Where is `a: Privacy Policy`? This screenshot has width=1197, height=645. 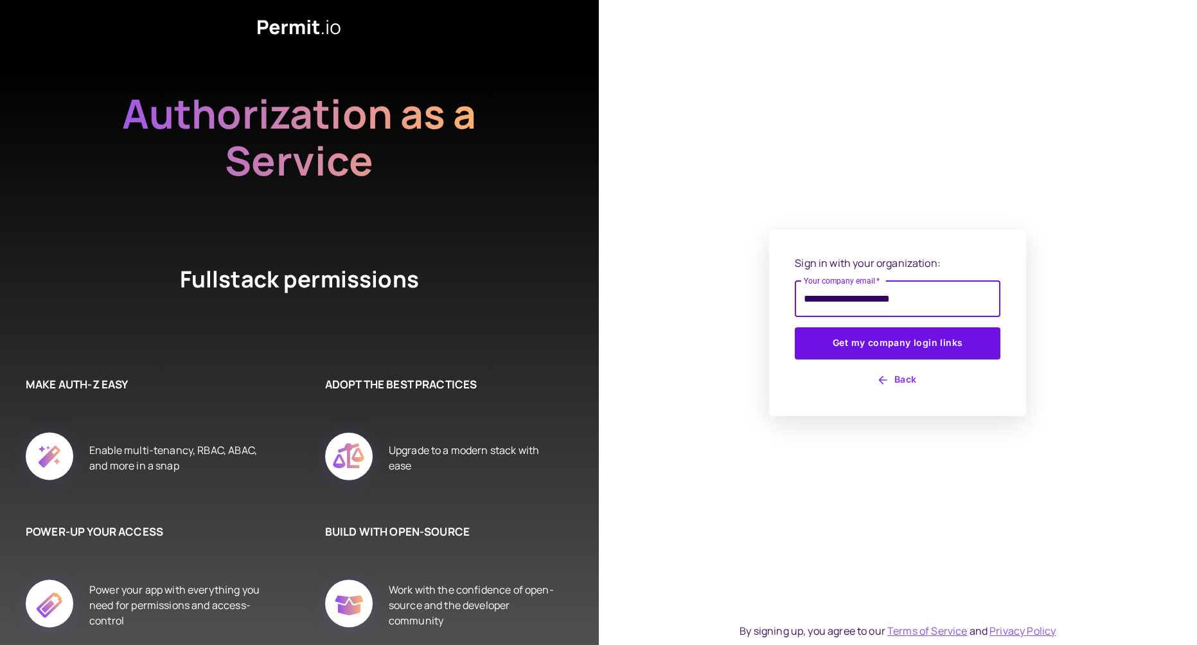 a: Privacy Policy is located at coordinates (1023, 630).